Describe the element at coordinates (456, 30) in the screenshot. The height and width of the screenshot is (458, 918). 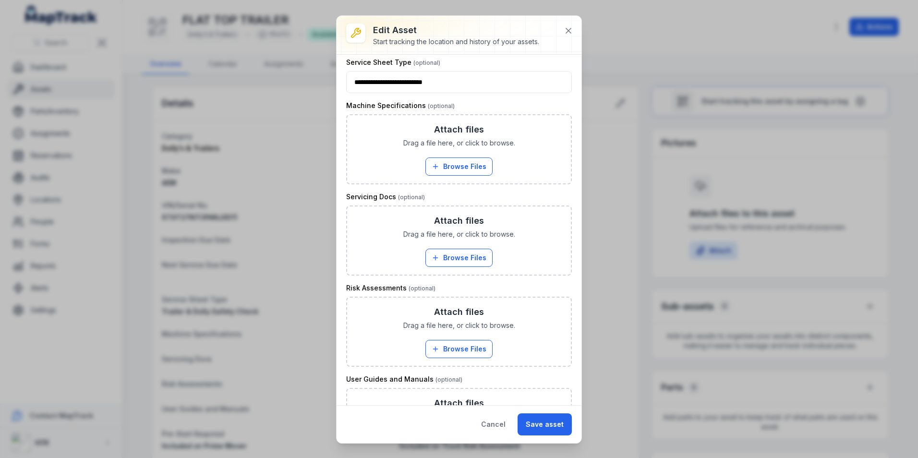
I see `h3: Edit asset` at that location.